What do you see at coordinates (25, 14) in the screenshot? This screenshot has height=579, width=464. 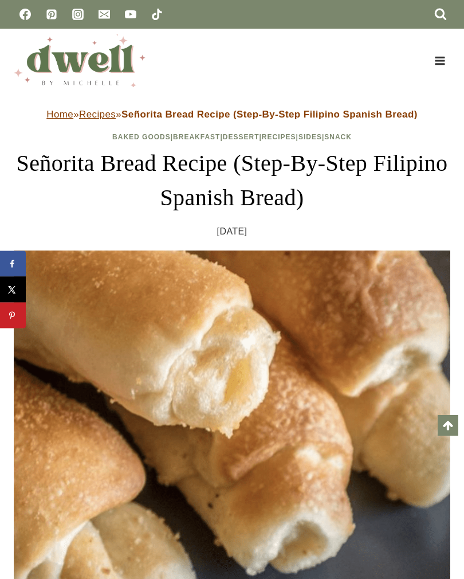 I see `a: Facebook` at bounding box center [25, 14].